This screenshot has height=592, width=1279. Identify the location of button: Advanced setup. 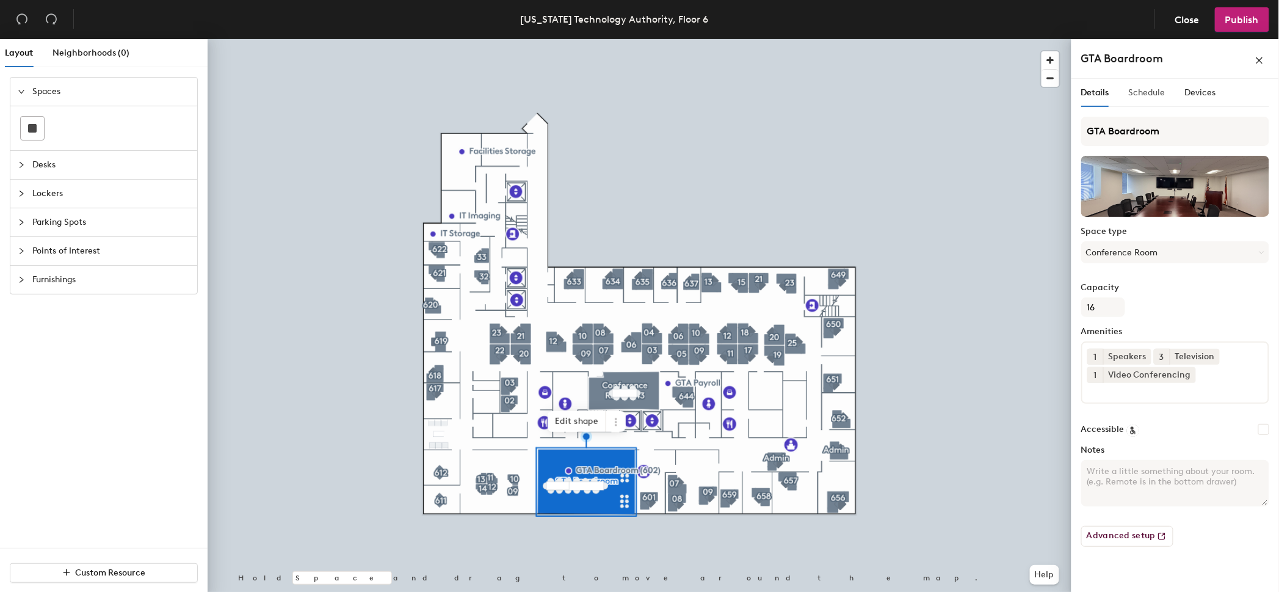
(1127, 536).